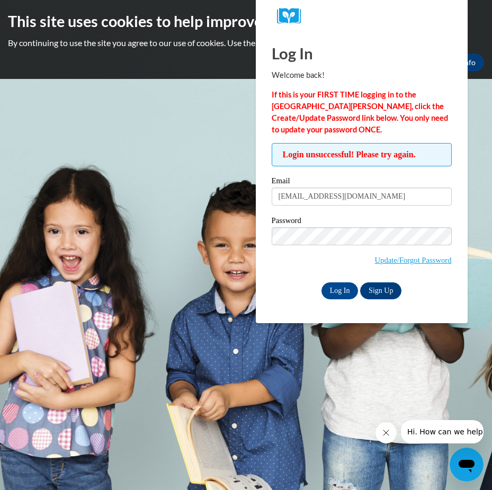  What do you see at coordinates (293, 16) in the screenshot?
I see `img: Logo brand` at bounding box center [293, 16].